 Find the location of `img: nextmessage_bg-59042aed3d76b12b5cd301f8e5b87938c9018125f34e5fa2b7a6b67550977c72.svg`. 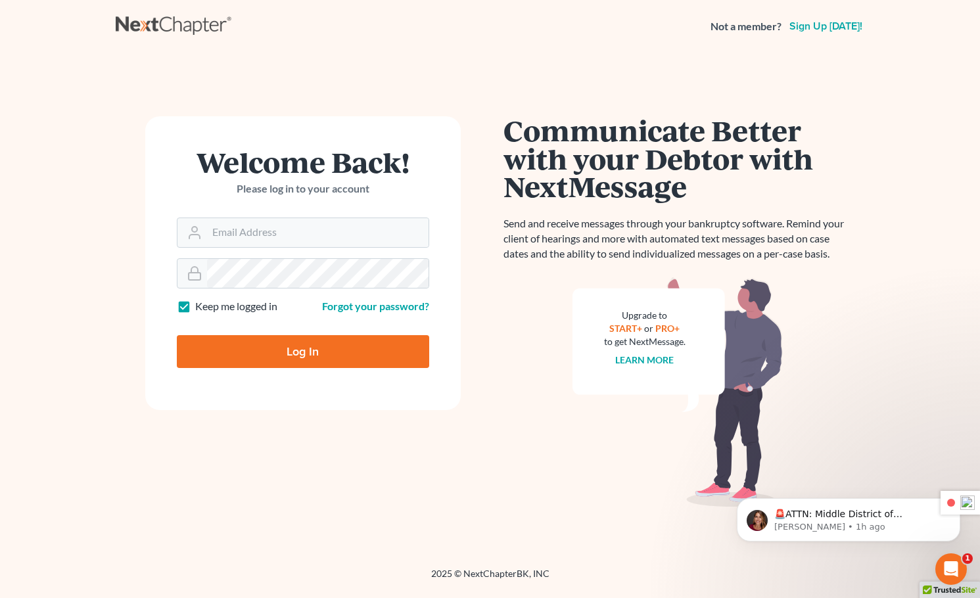

img: nextmessage_bg-59042aed3d76b12b5cd301f8e5b87938c9018125f34e5fa2b7a6b67550977c72.svg is located at coordinates (678, 393).